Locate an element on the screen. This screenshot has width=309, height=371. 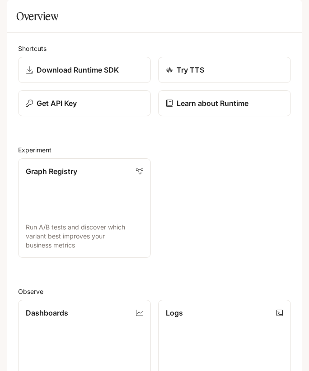
h2: Observe is located at coordinates (154, 292).